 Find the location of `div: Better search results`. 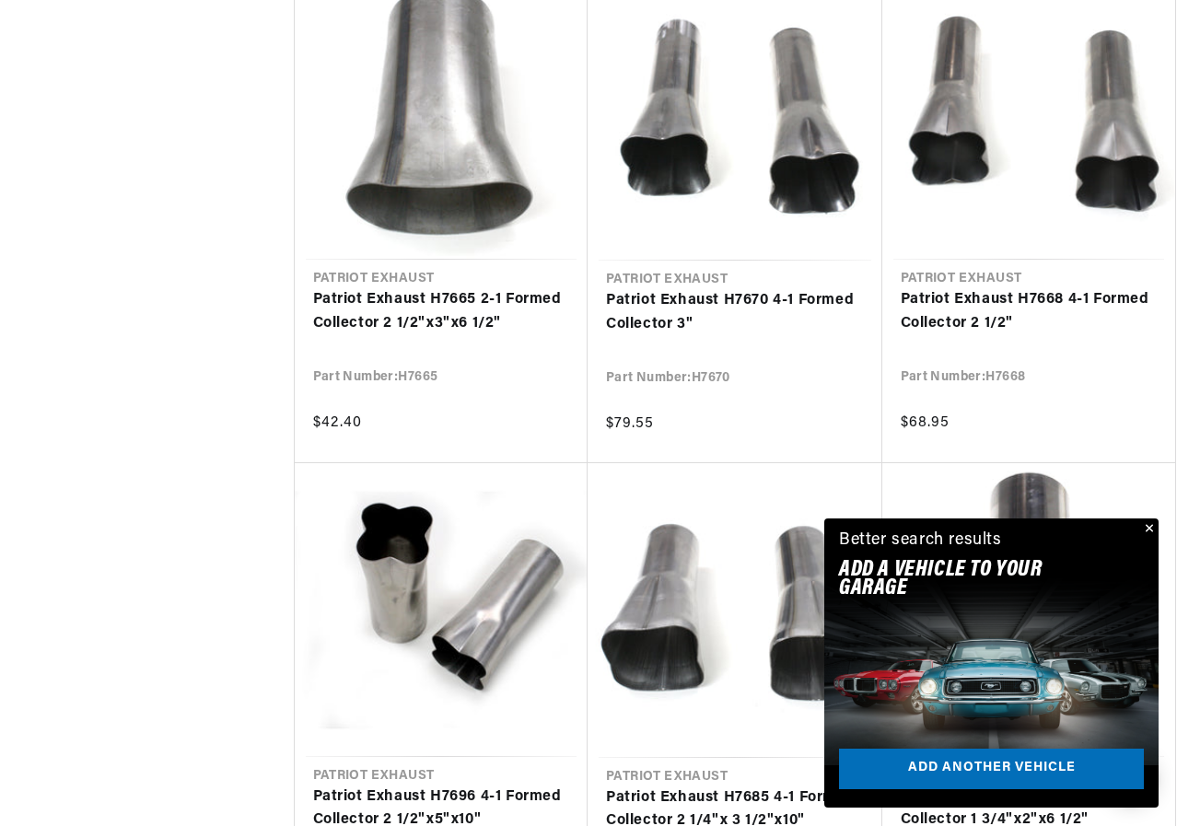

div: Better search results is located at coordinates (920, 540).